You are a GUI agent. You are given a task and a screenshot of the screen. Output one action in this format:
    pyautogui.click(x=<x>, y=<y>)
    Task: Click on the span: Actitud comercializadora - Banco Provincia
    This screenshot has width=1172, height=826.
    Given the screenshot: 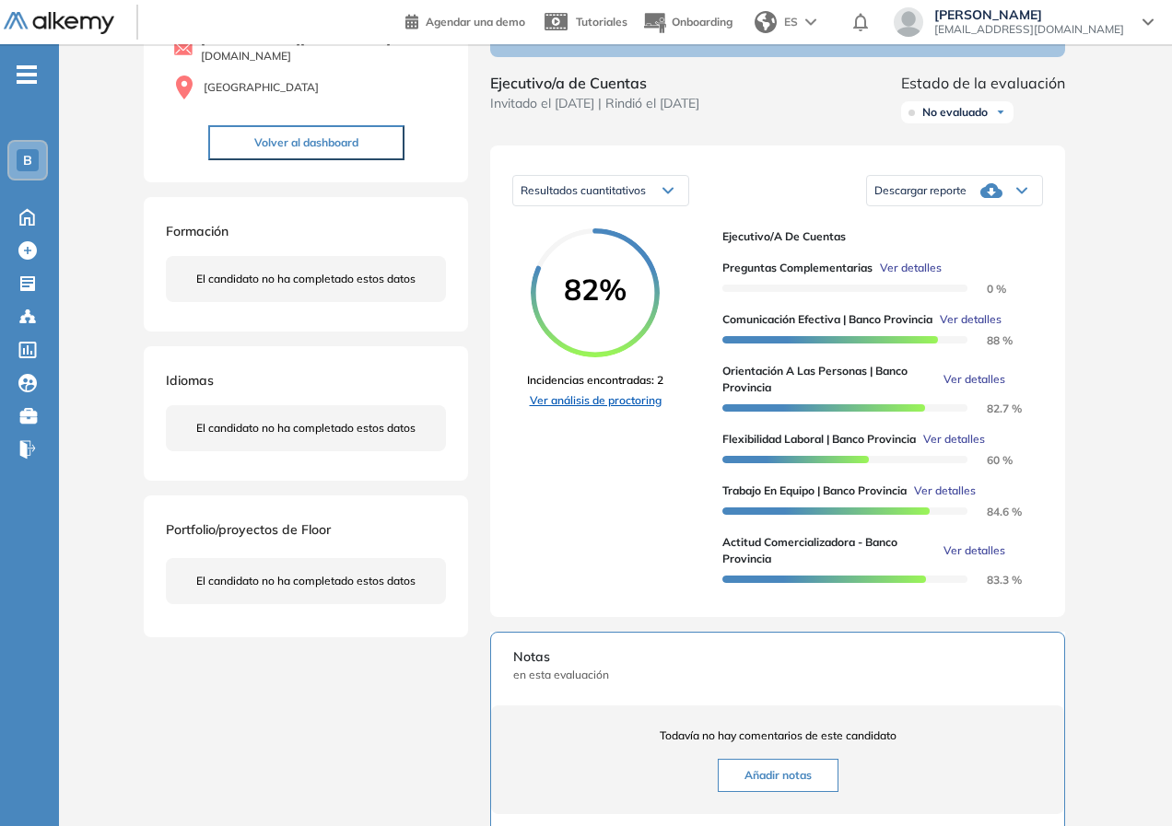 What is the action you would take?
    pyautogui.click(x=829, y=551)
    